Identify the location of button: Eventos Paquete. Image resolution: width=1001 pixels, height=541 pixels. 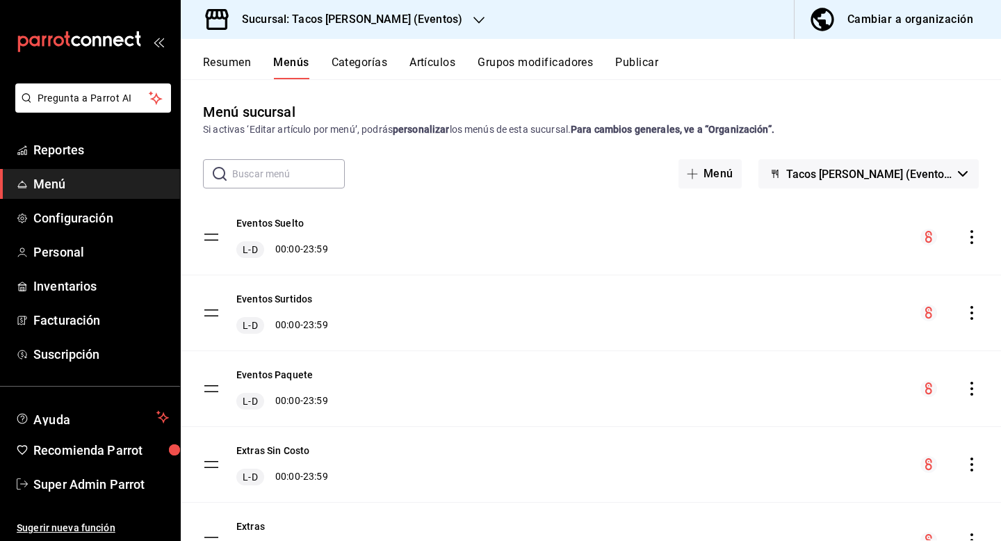
(275, 375).